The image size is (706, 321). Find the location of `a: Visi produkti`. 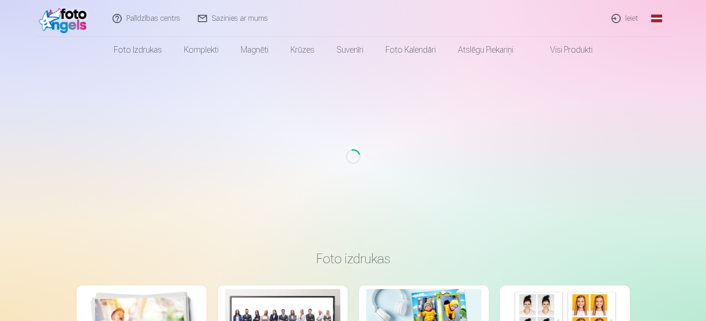

a: Visi produkti is located at coordinates (564, 50).